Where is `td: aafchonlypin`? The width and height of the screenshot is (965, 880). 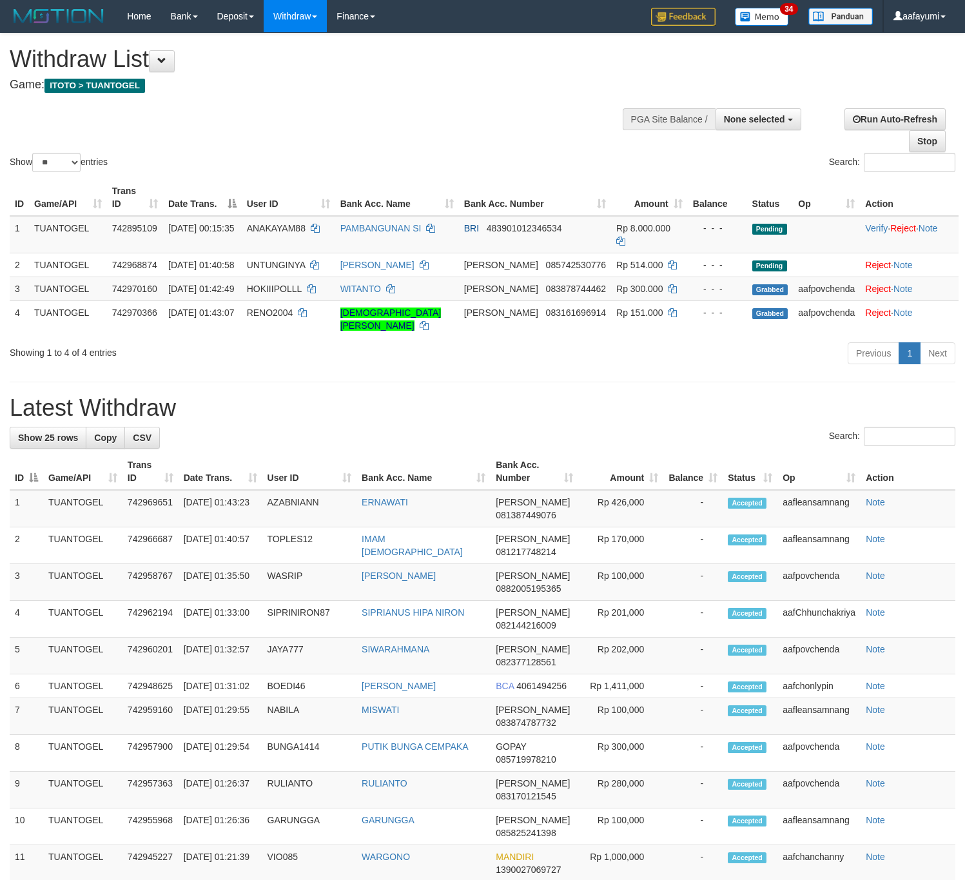
td: aafchonlypin is located at coordinates (819, 686).